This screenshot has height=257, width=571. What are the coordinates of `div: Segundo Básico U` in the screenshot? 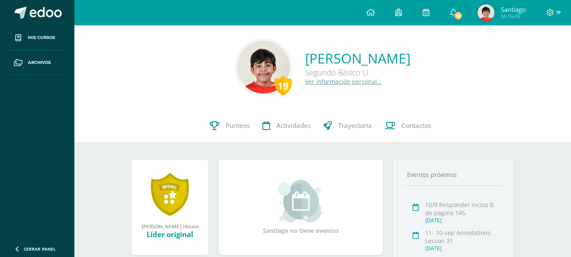 It's located at (358, 72).